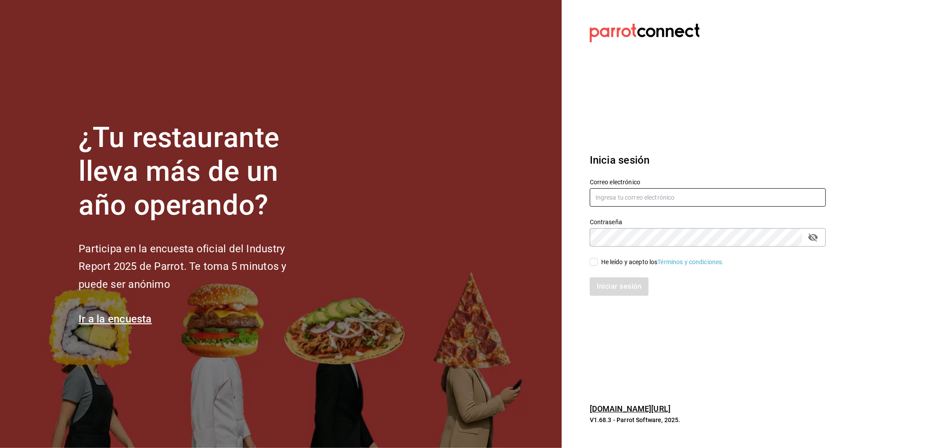 Image resolution: width=936 pixels, height=448 pixels. What do you see at coordinates (708, 420) in the screenshot?
I see `p: V1.68.3 - Parrot Software, 2025.` at bounding box center [708, 420].